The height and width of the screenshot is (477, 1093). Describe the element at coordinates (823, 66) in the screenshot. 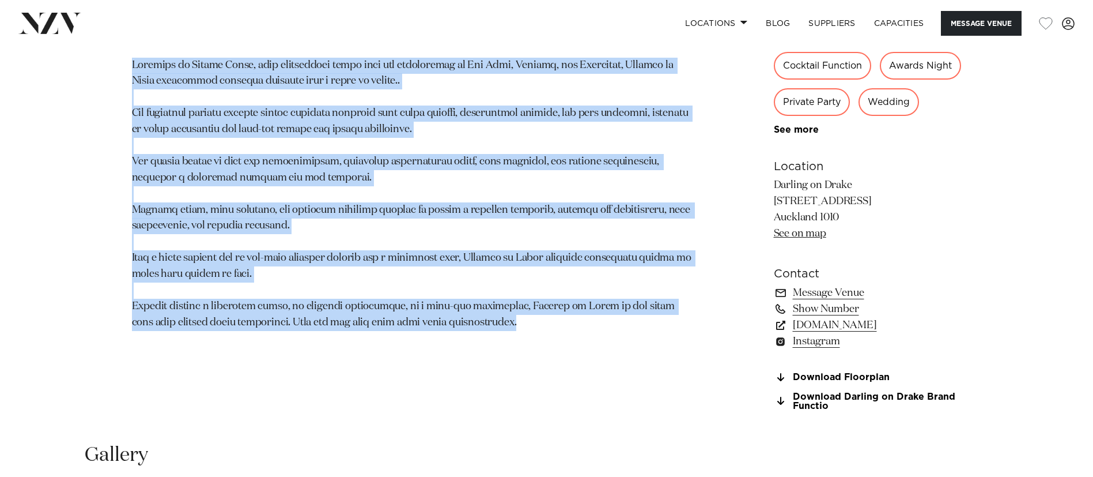

I see `div: Cocktail Function` at that location.